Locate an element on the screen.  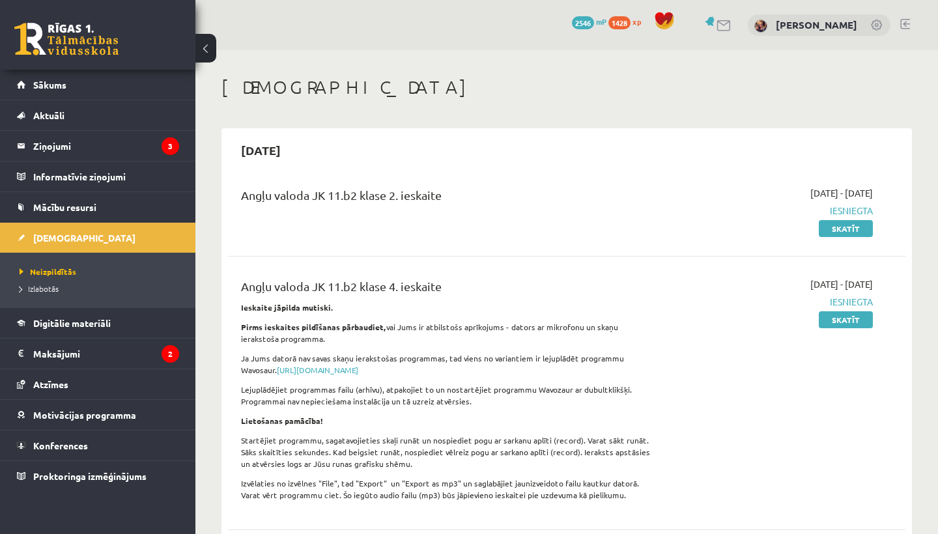
a: Neizpildītās is located at coordinates (101, 272).